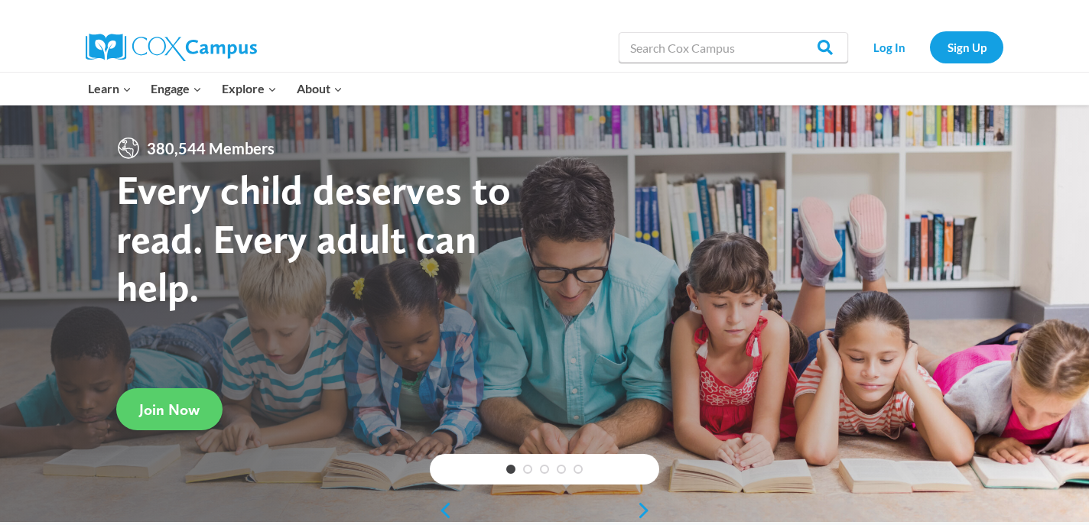  Describe the element at coordinates (966, 47) in the screenshot. I see `a: Sign Up` at that location.